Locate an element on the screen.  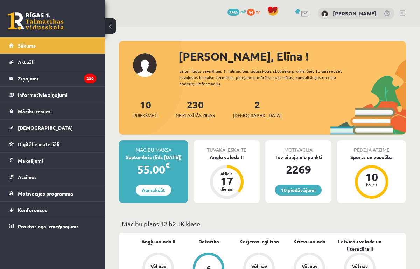
legend: Ziņojumi is located at coordinates (57, 78).